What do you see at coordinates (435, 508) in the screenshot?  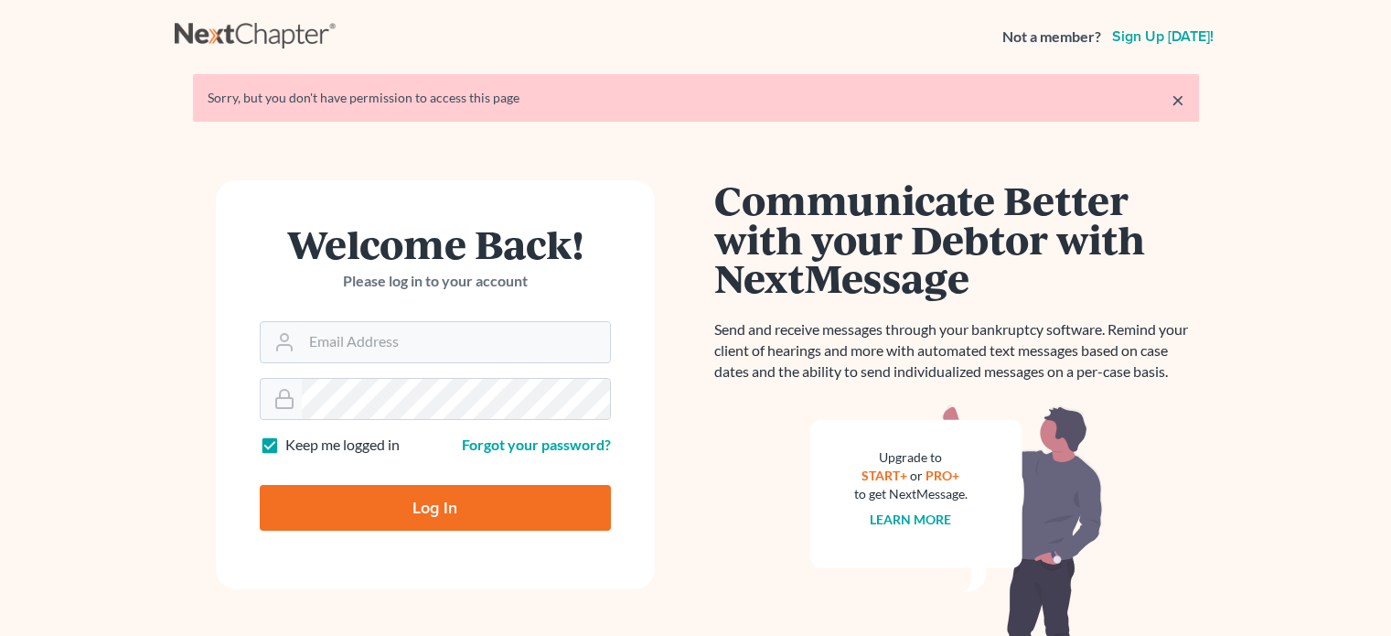 I see `input: Log In` at bounding box center [435, 508].